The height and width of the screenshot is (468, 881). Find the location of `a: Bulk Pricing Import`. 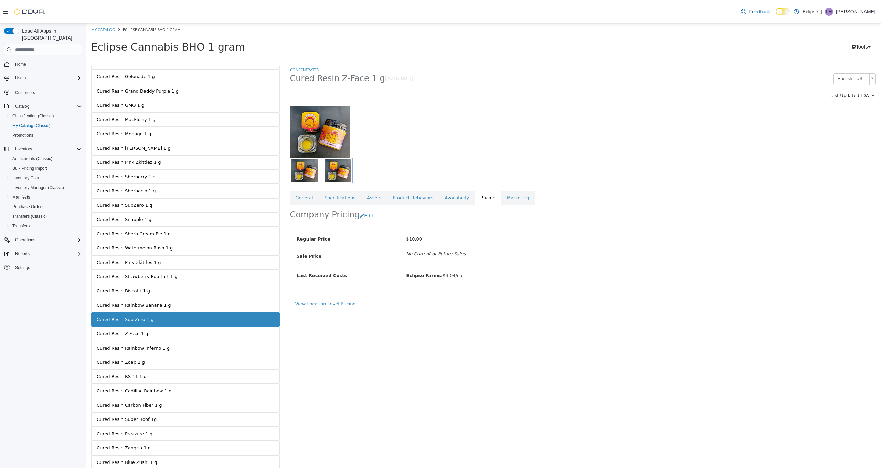

a: Bulk Pricing Import is located at coordinates (30, 168).